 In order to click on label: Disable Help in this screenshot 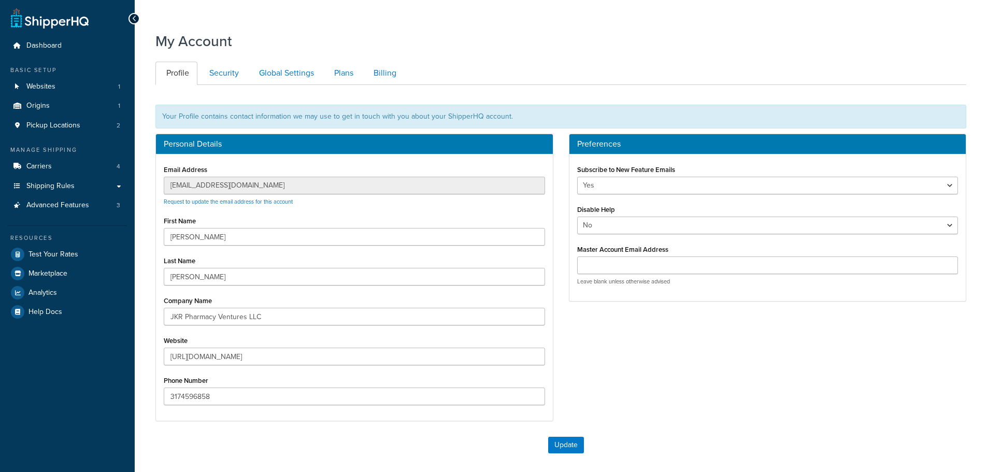, I will do `click(596, 209)`.